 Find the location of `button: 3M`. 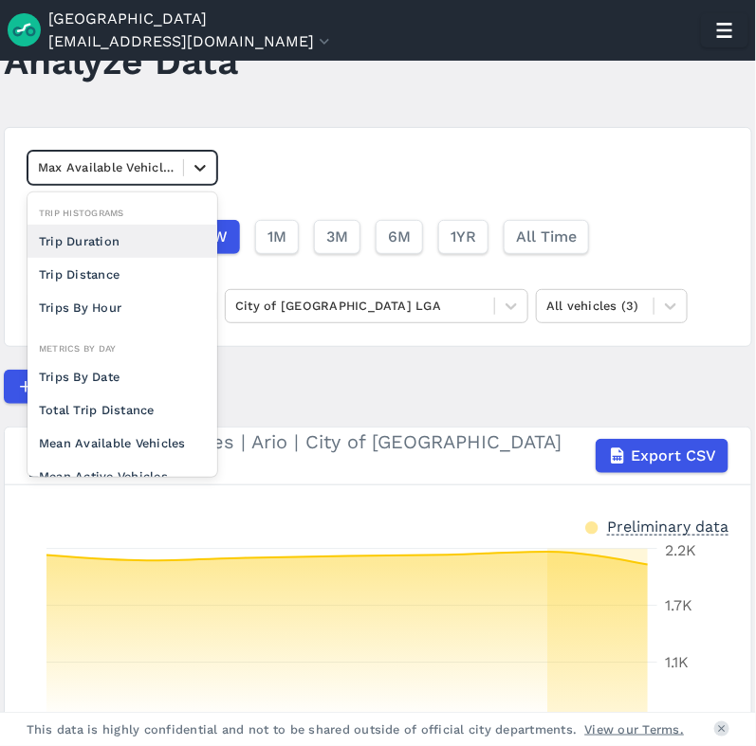

button: 3M is located at coordinates (337, 237).